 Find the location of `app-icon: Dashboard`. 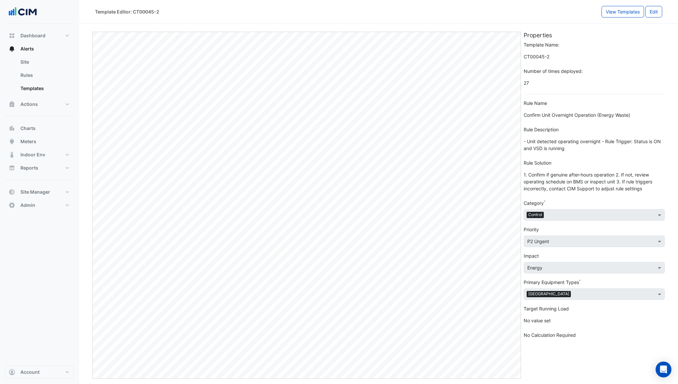

app-icon: Dashboard is located at coordinates (12, 36).